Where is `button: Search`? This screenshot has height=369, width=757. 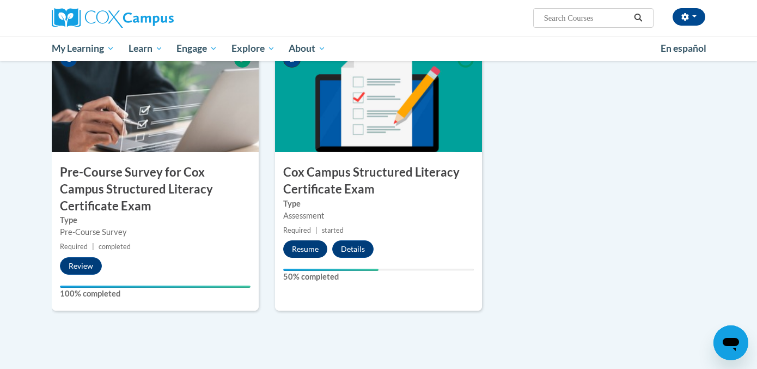
button: Search is located at coordinates (638, 18).